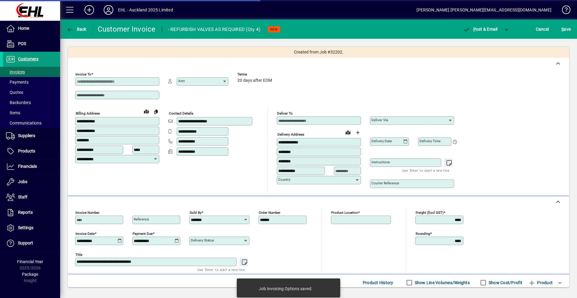 The height and width of the screenshot is (298, 577). What do you see at coordinates (23, 182) in the screenshot?
I see `span: Jobs` at bounding box center [23, 182].